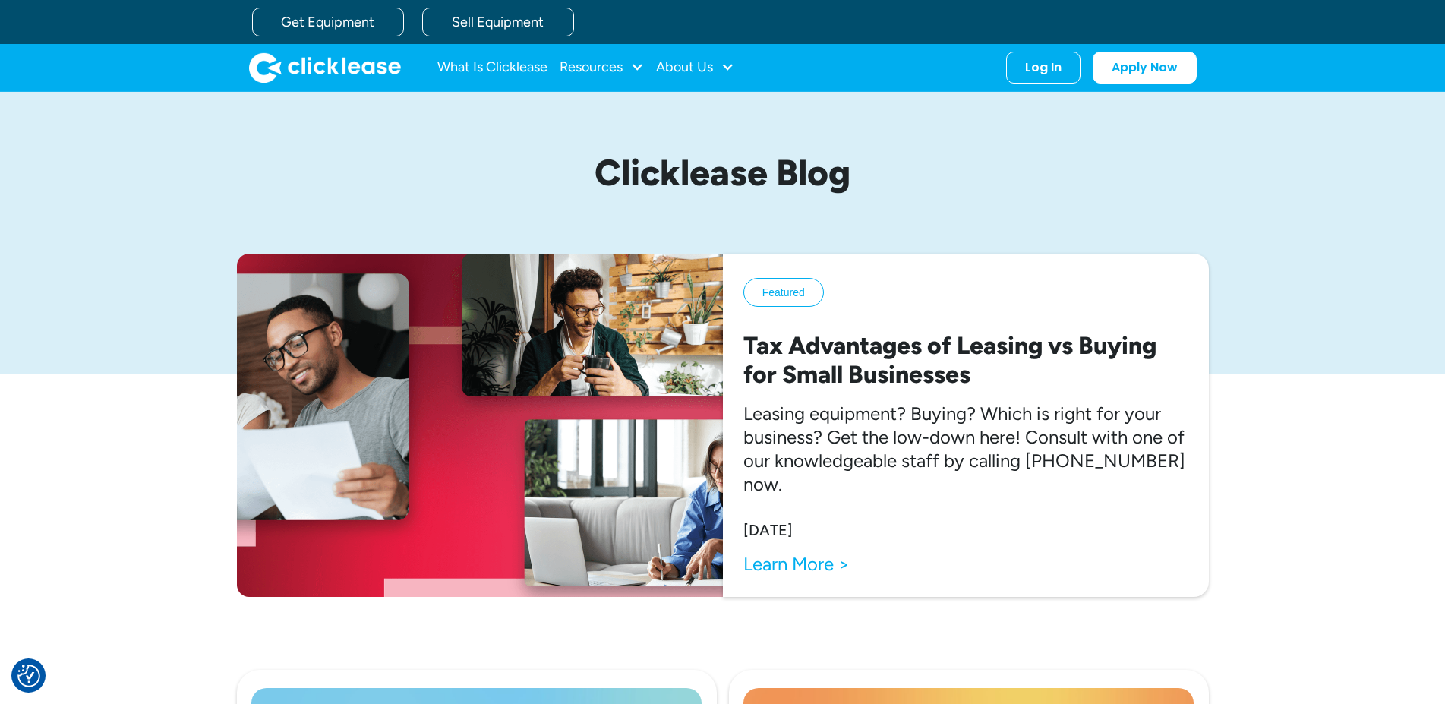 This screenshot has height=704, width=1445. Describe the element at coordinates (325, 68) in the screenshot. I see `img: Clicklease logo` at that location.